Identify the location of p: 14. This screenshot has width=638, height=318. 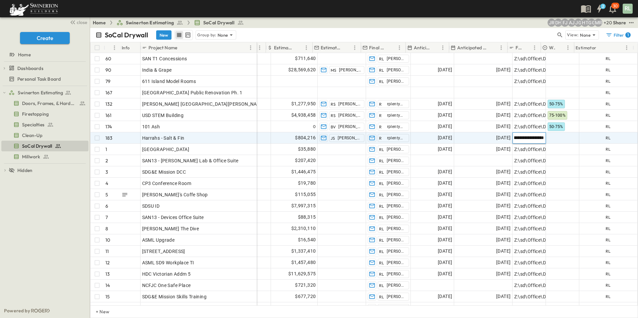
(107, 285).